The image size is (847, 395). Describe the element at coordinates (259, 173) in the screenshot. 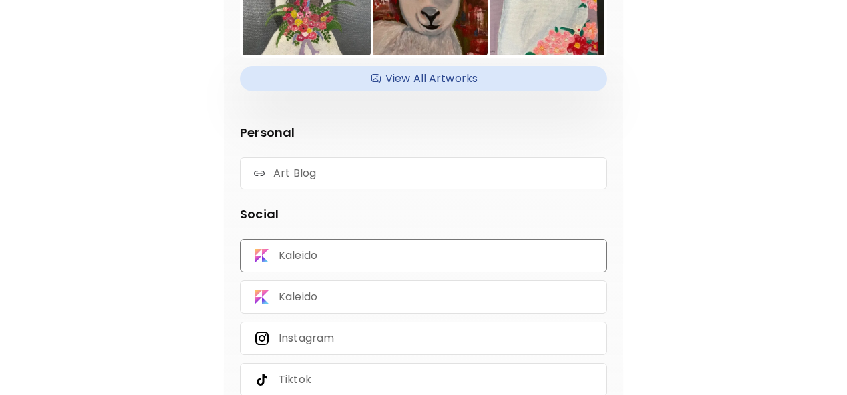

I see `img: link` at that location.